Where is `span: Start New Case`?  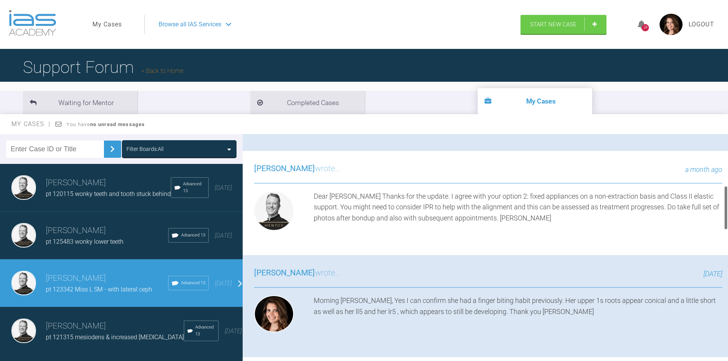 span: Start New Case is located at coordinates (553, 24).